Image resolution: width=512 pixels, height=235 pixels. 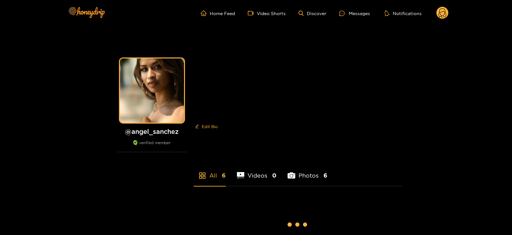 What do you see at coordinates (205, 13) in the screenshot?
I see `span: home` at bounding box center [205, 13].